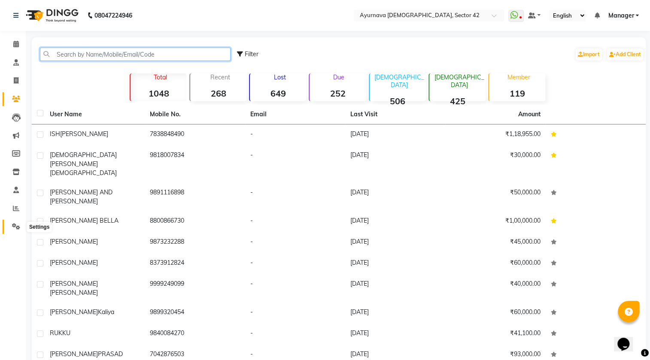  What do you see at coordinates (218, 93) in the screenshot?
I see `strong: 268` at bounding box center [218, 93].